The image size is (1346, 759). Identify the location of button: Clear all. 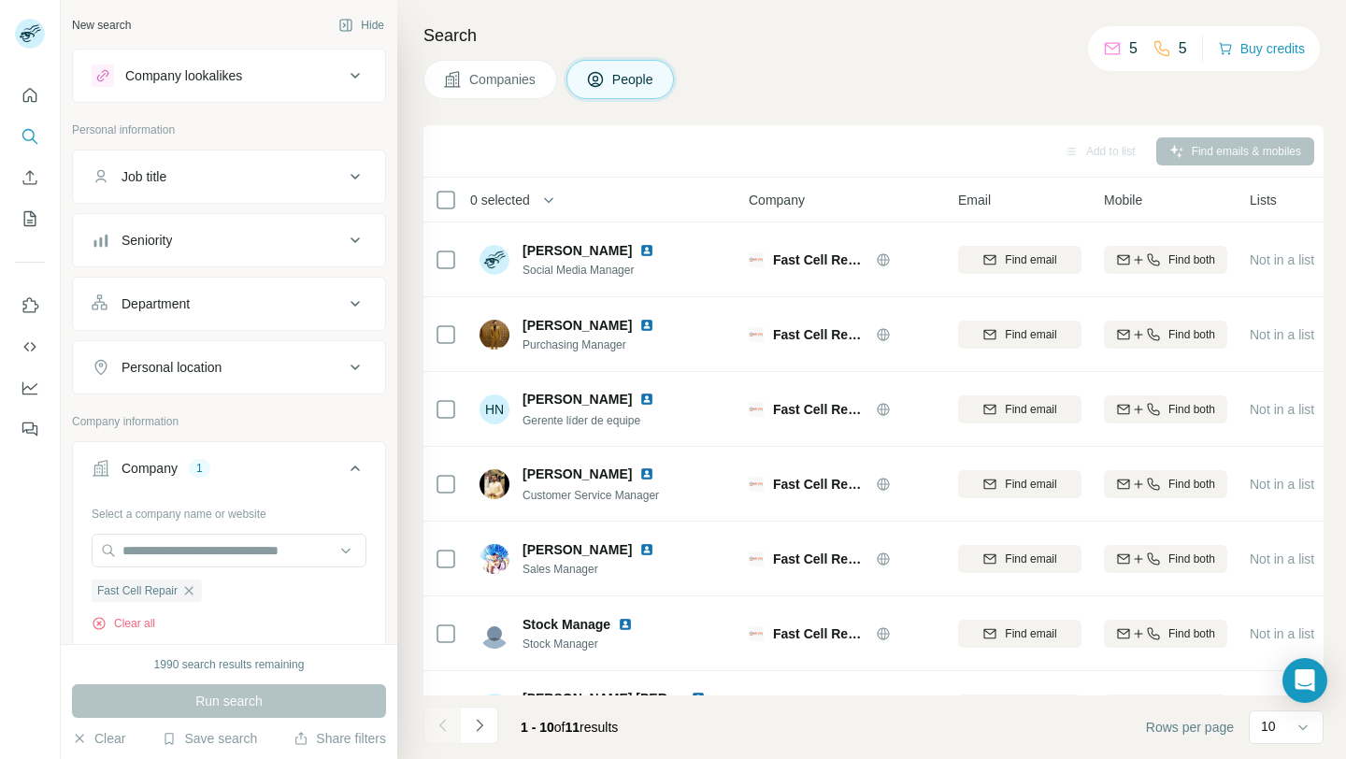
(123, 624).